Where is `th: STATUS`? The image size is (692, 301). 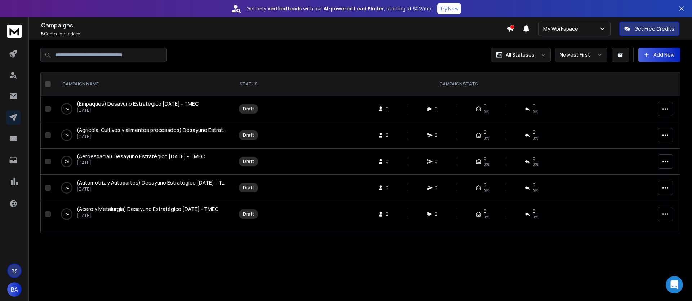
th: STATUS is located at coordinates (248, 84).